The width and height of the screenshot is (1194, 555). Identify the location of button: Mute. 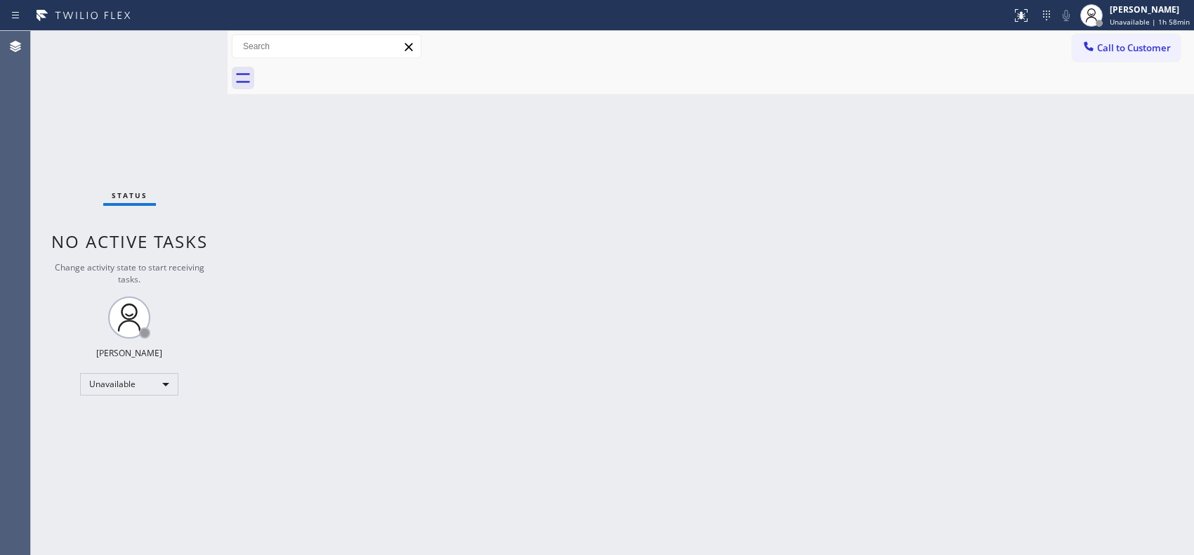
(1066, 15).